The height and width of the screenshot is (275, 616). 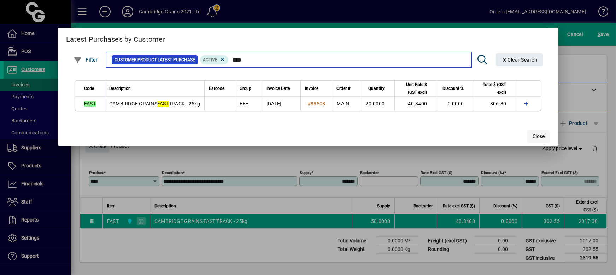 What do you see at coordinates (214, 60) in the screenshot?
I see `mat-chip: Product Activation Status: Active` at bounding box center [214, 60].